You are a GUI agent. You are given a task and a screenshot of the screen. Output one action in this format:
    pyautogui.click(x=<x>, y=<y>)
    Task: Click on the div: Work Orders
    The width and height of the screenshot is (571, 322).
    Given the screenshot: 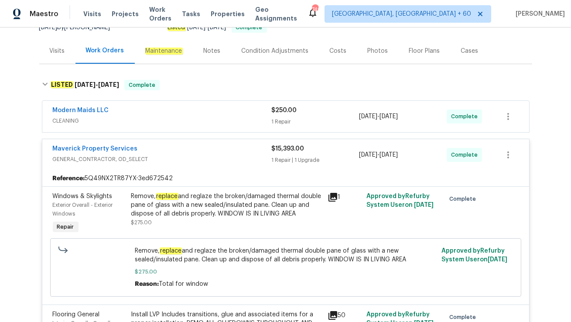 What is the action you would take?
    pyautogui.click(x=105, y=51)
    